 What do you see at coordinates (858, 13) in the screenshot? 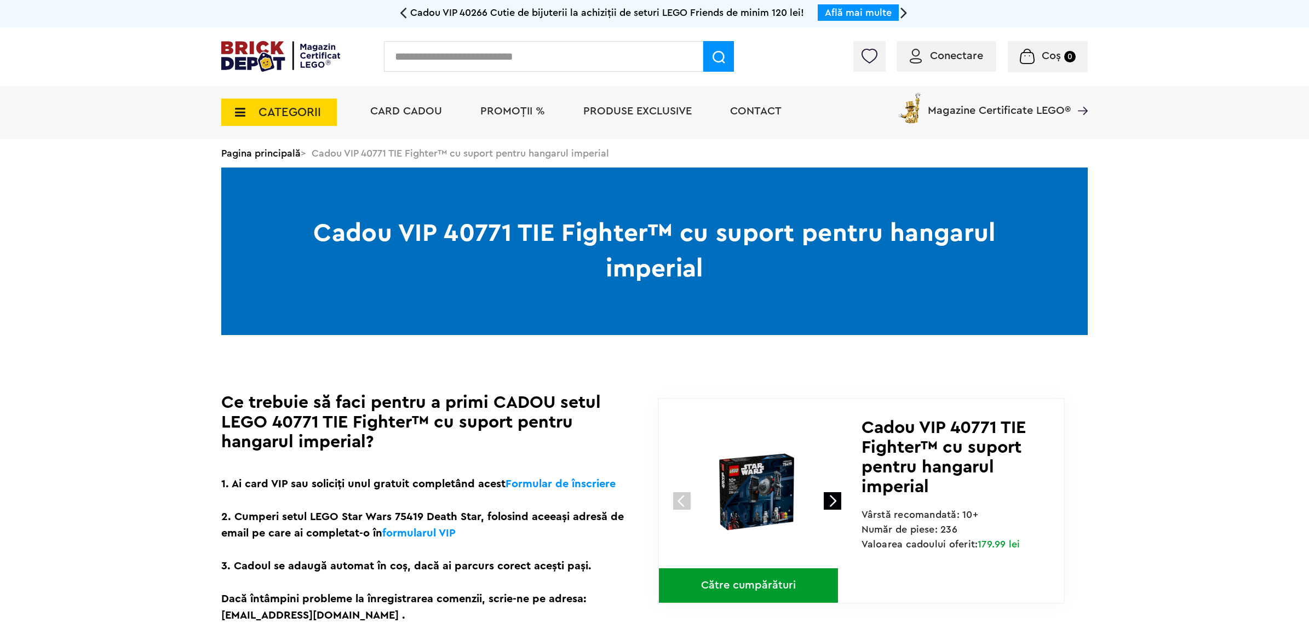
I see `a: Află mai multe` at bounding box center [858, 13].